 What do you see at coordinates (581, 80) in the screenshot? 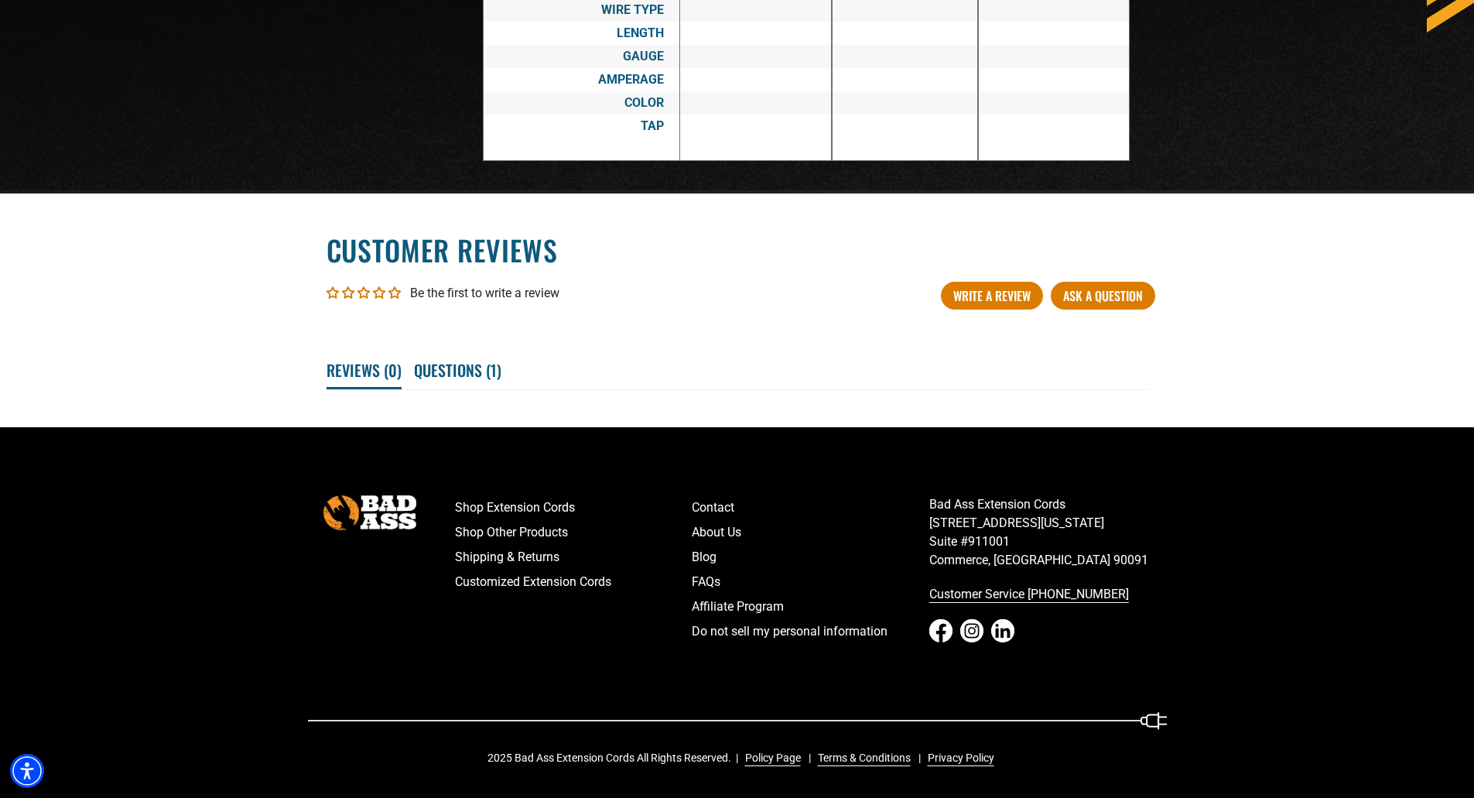
I see `div: Amperage` at bounding box center [581, 80].